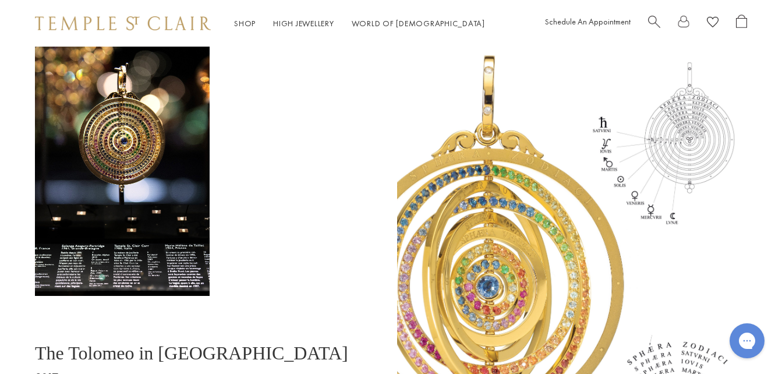 The width and height of the screenshot is (782, 374). What do you see at coordinates (713, 23) in the screenshot?
I see `a: View Wishlist` at bounding box center [713, 23].